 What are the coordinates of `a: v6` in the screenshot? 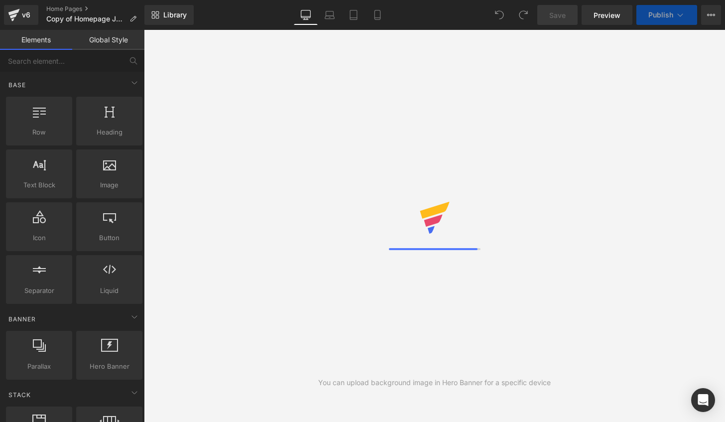 It's located at (21, 15).